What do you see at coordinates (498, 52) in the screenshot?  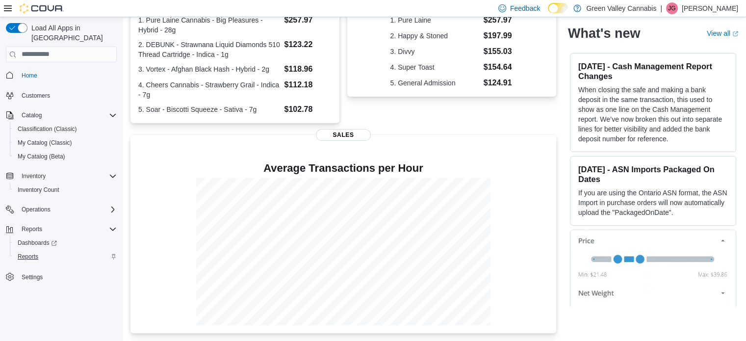 I see `dd: $155.03` at bounding box center [498, 52].